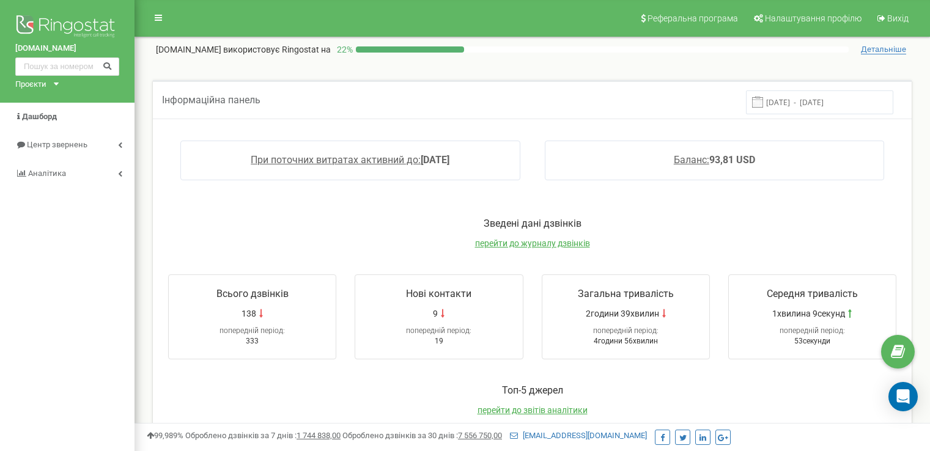 This screenshot has width=930, height=451. I want to click on span: Зведені дані дзвінків, so click(533, 223).